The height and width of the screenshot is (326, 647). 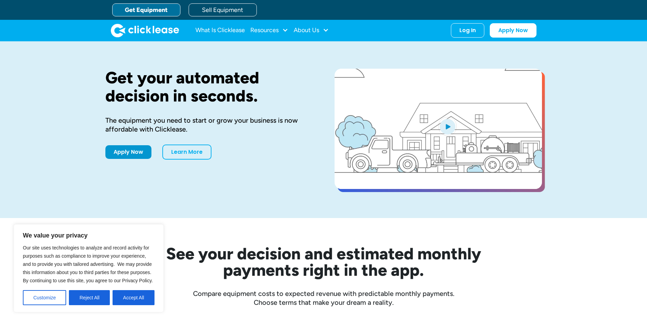 I want to click on button: Customize, so click(x=44, y=297).